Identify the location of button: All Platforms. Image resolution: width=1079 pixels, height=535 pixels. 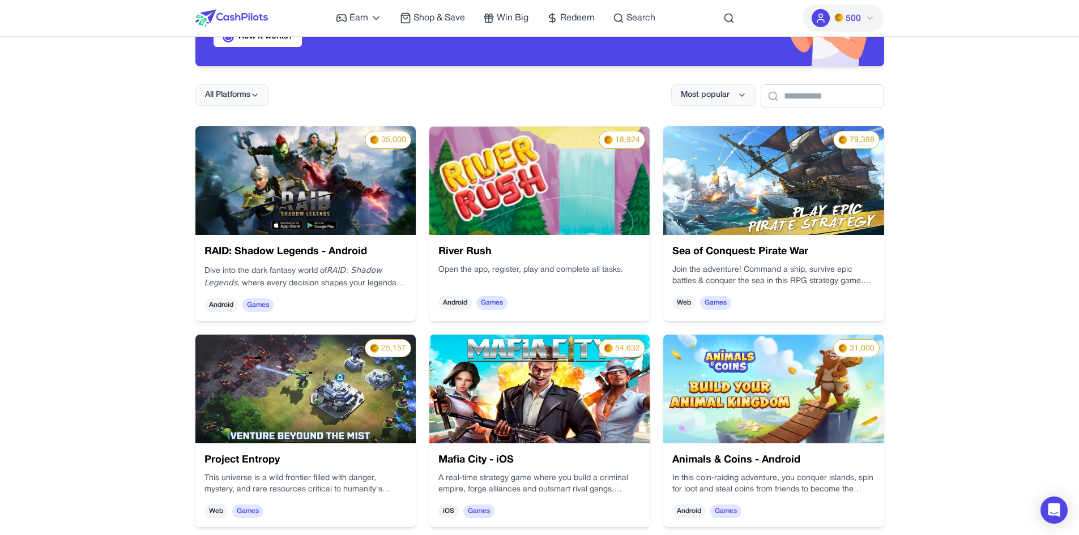
(232, 95).